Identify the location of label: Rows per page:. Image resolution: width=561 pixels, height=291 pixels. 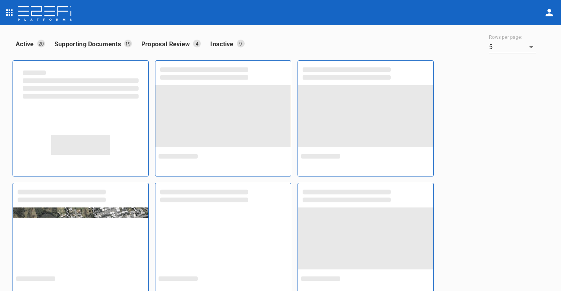
(506, 37).